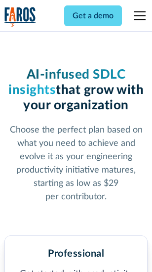 This screenshot has width=152, height=272. Describe the element at coordinates (20, 17) in the screenshot. I see `a: home` at that location.